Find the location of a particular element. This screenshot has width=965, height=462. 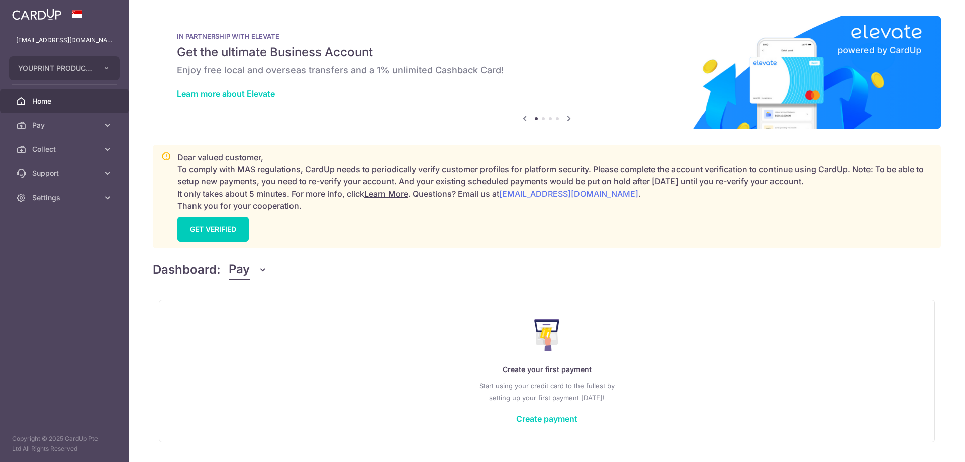

span: Settings is located at coordinates (65, 197).